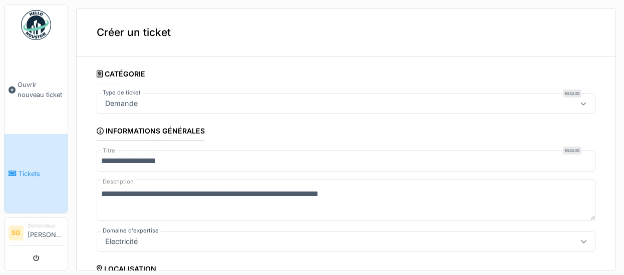 The height and width of the screenshot is (275, 624). Describe the element at coordinates (41, 90) in the screenshot. I see `span: Ouvrir nouveau ticket` at that location.